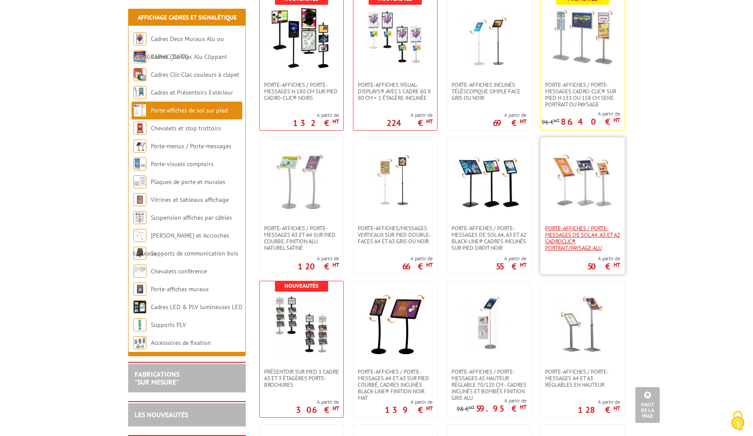 This screenshot has width=753, height=436. What do you see at coordinates (582, 38) in the screenshot?
I see `img: Porte-affiches / Porte-messages Cadro-Clic® sur pied H 133 ou 158 cm sens portrait ou paysage` at bounding box center [582, 38].